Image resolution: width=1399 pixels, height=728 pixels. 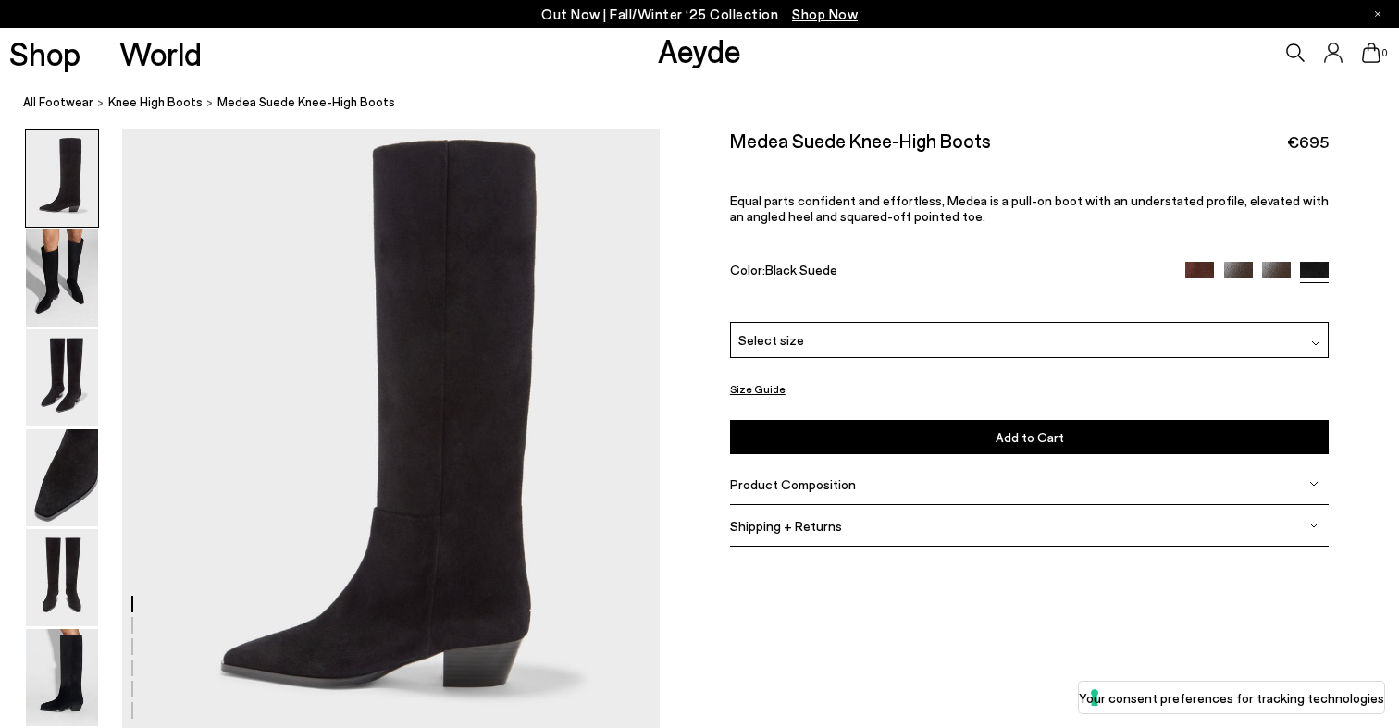 I want to click on span: 0, so click(x=1385, y=53).